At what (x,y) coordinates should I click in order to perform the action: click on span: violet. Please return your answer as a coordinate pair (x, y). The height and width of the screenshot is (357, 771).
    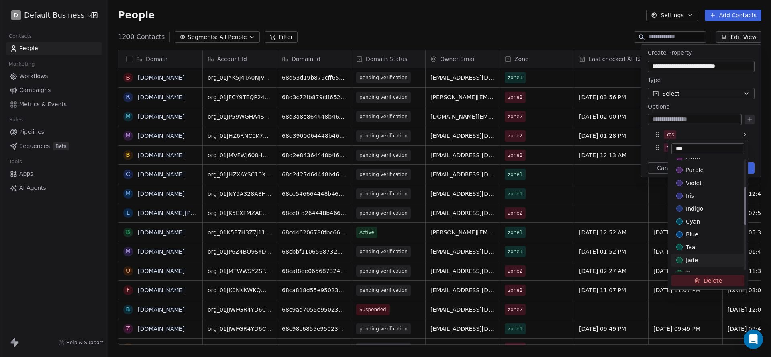
    Looking at the image, I should click on (694, 183).